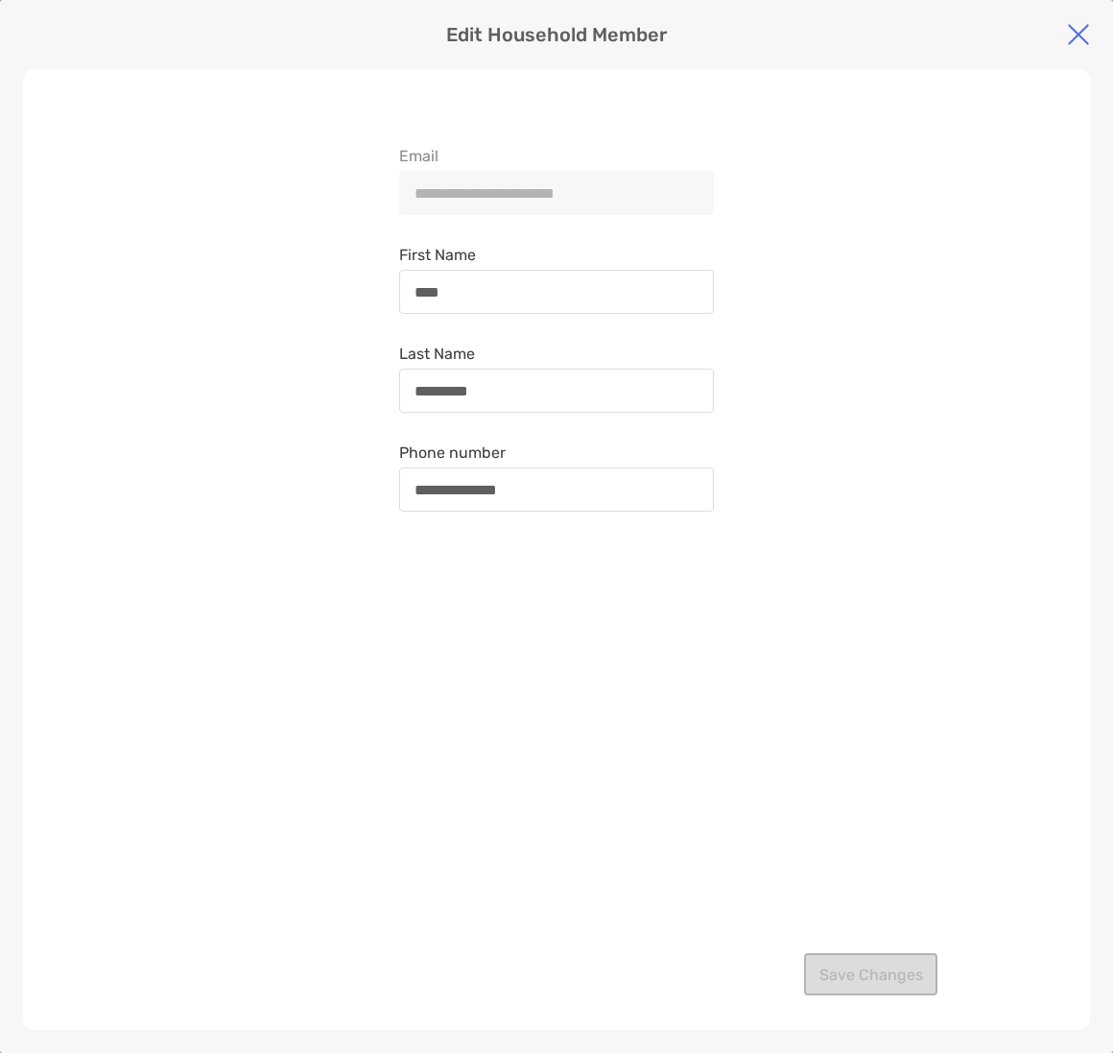  What do you see at coordinates (557, 35) in the screenshot?
I see `p: Edit Household Member` at bounding box center [557, 35].